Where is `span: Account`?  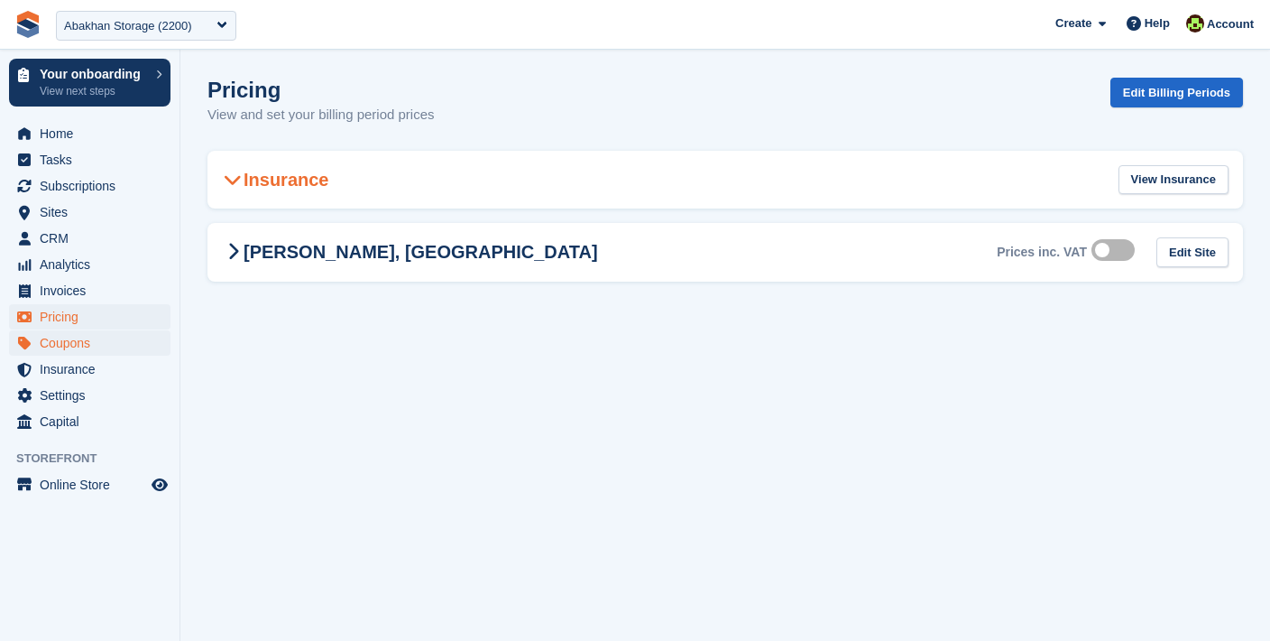 span: Account is located at coordinates (1231, 24).